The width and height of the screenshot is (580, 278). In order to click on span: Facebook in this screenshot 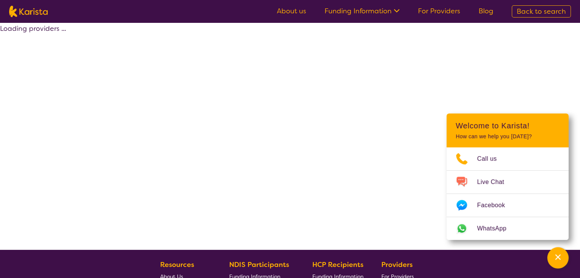, I will do `click(495, 206)`.